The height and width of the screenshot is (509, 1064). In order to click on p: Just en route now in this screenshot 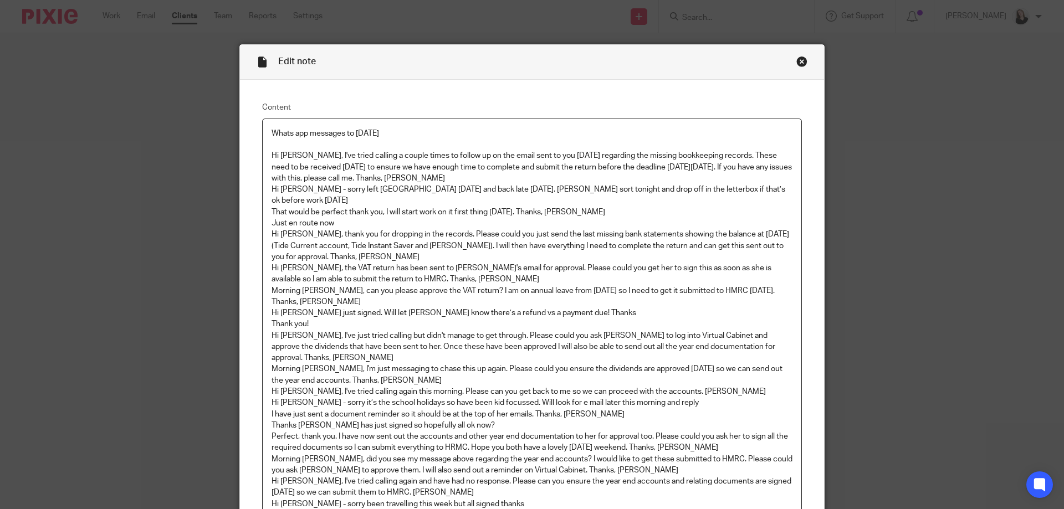, I will do `click(532, 223)`.